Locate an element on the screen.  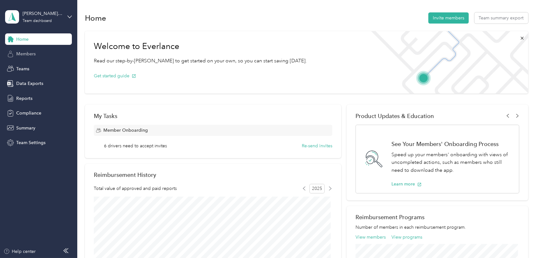
span: Product Updates & Education is located at coordinates (395, 116).